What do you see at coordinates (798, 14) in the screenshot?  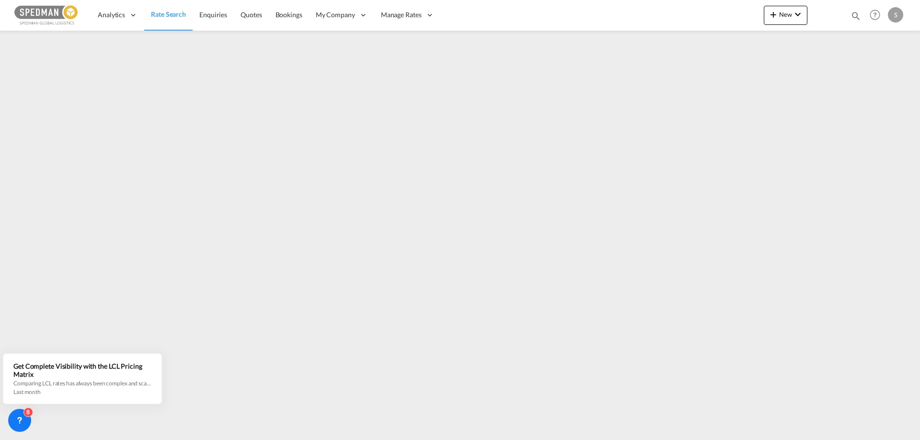 I see `md-icon: icon-chevron-down` at bounding box center [798, 14].